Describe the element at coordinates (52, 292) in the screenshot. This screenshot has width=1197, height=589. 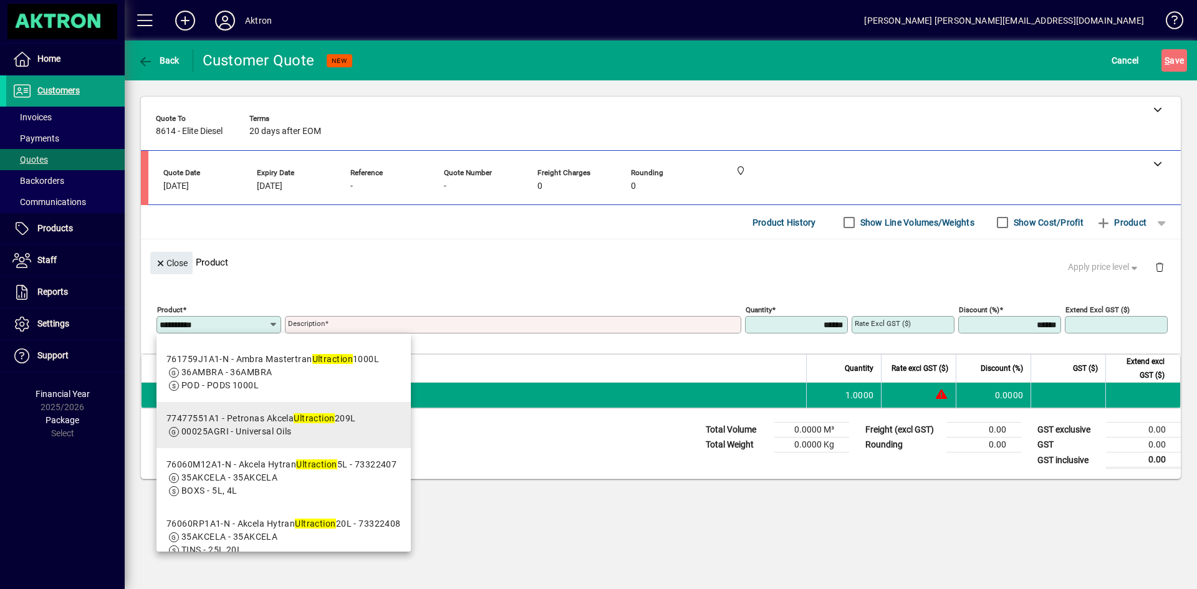
I see `span: Reports` at that location.